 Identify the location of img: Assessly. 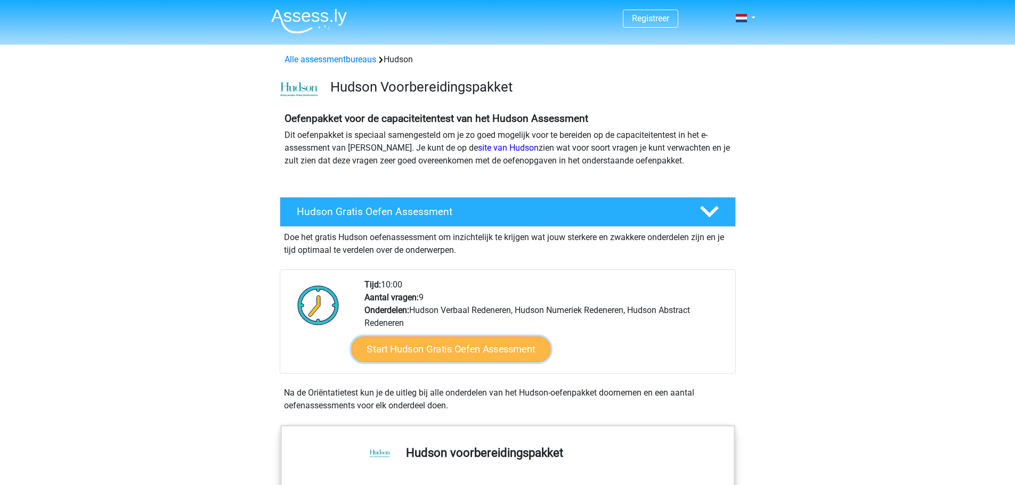
(309, 21).